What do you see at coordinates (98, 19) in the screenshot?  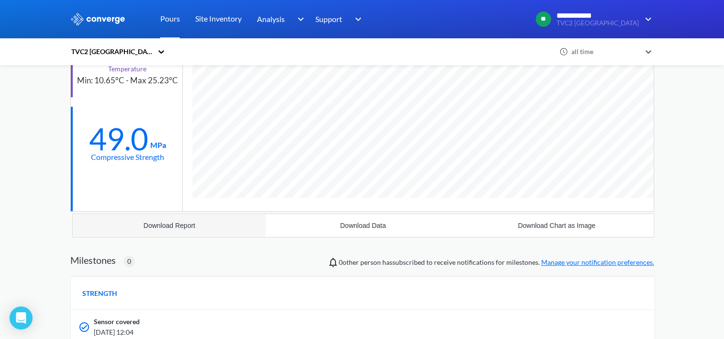 I see `img: logo_ewhite.svg` at bounding box center [98, 19].